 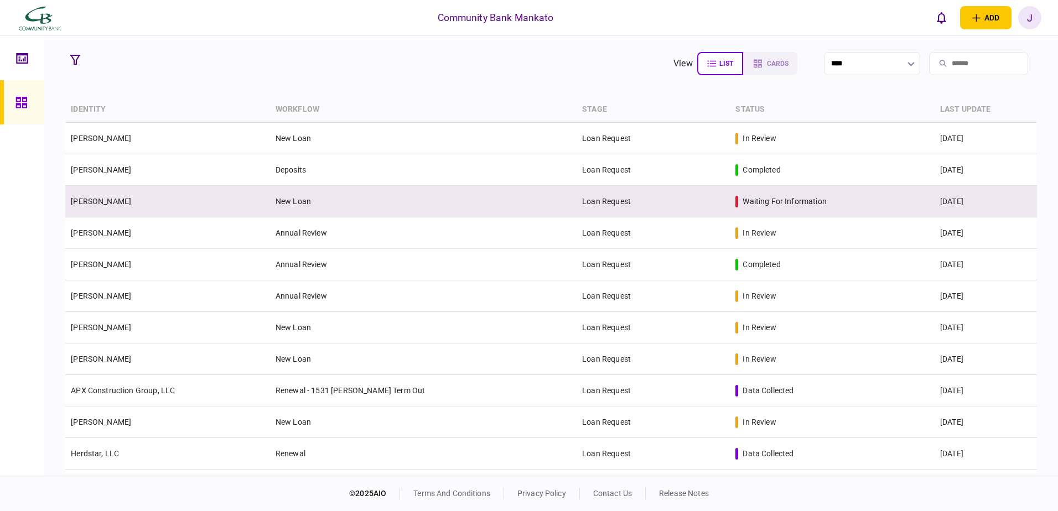 What do you see at coordinates (375, 494) in the screenshot?
I see `div: © 2025 AIO` at bounding box center [375, 494].